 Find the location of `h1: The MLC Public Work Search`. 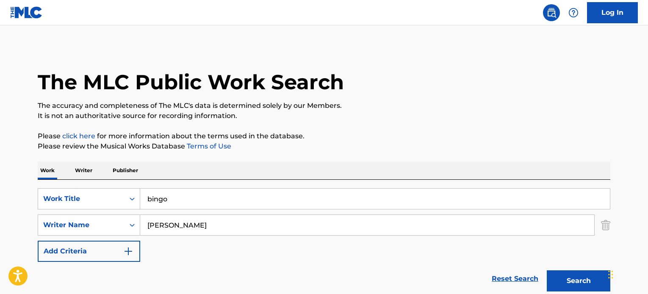

h1: The MLC Public Work Search is located at coordinates (191, 82).